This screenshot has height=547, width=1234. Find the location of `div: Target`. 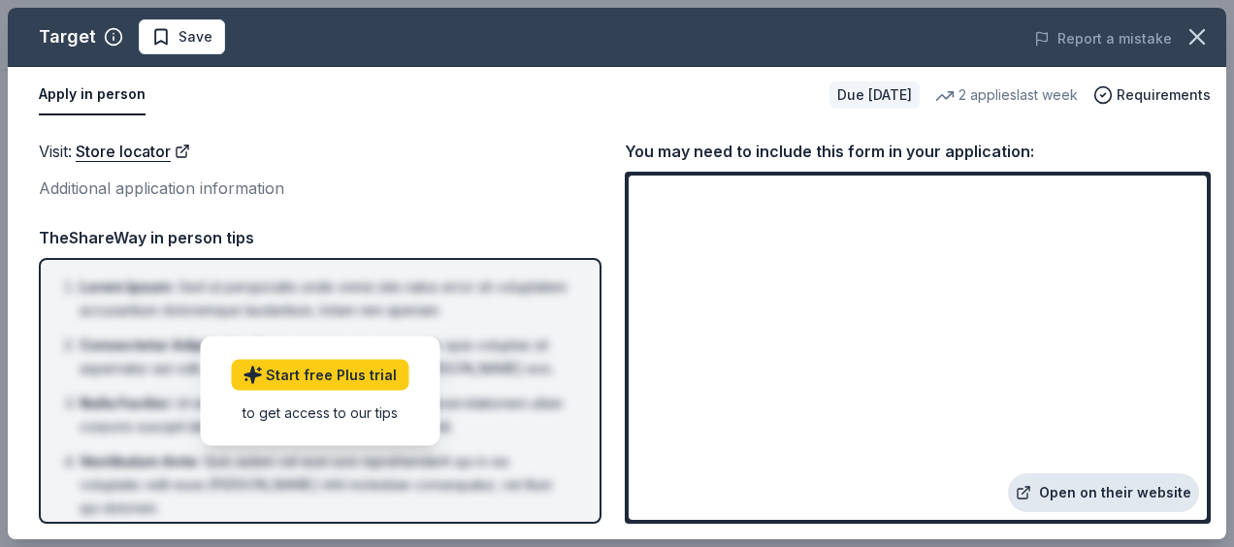

div: Target is located at coordinates (67, 37).